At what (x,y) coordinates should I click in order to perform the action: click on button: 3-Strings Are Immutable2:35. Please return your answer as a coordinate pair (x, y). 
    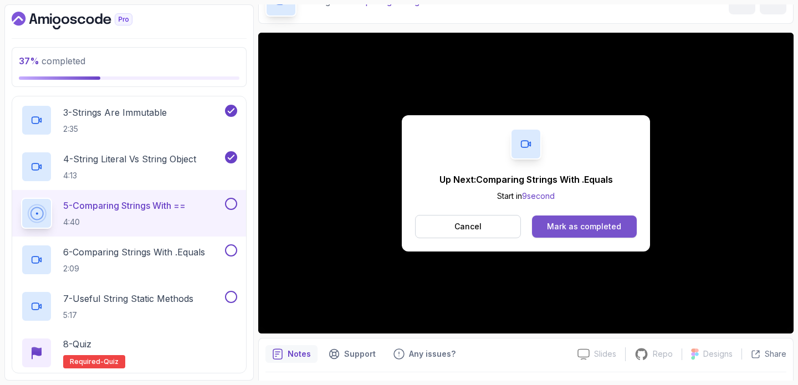
    Looking at the image, I should click on (129, 120).